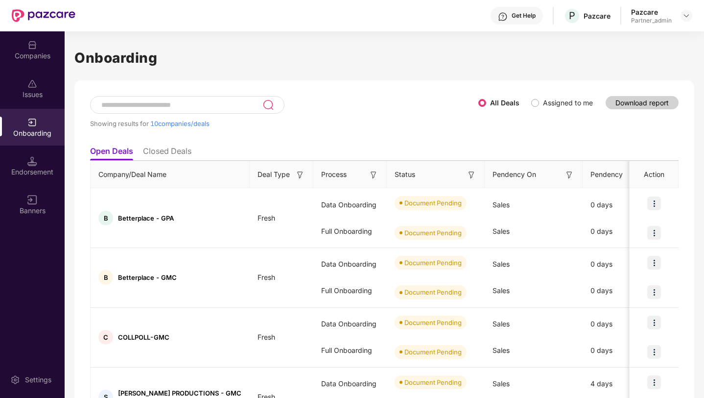 The width and height of the screenshot is (704, 398). Describe the element at coordinates (572, 16) in the screenshot. I see `span: P` at that location.